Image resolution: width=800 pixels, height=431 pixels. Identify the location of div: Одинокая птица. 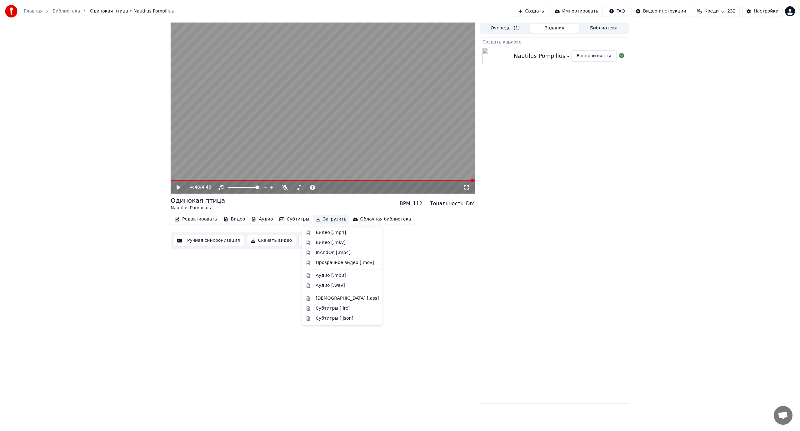
(198, 200).